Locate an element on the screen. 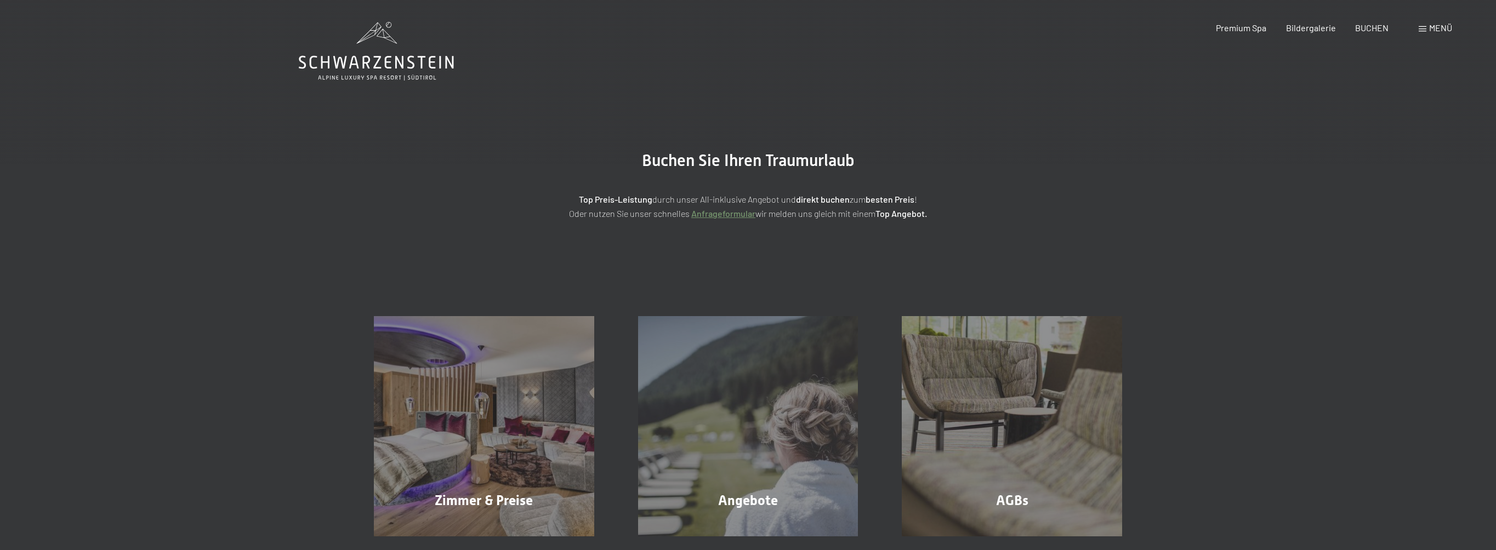  a: Buchung AGBs is located at coordinates (1012, 427).